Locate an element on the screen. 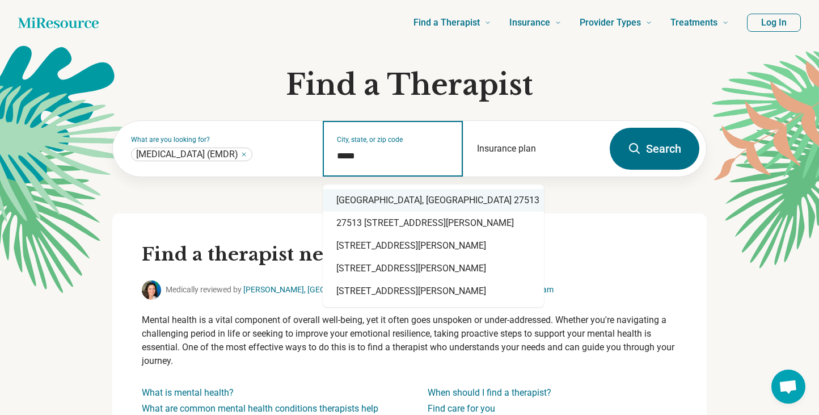 The width and height of the screenshot is (819, 415). label: What are you looking for? is located at coordinates (220, 140).